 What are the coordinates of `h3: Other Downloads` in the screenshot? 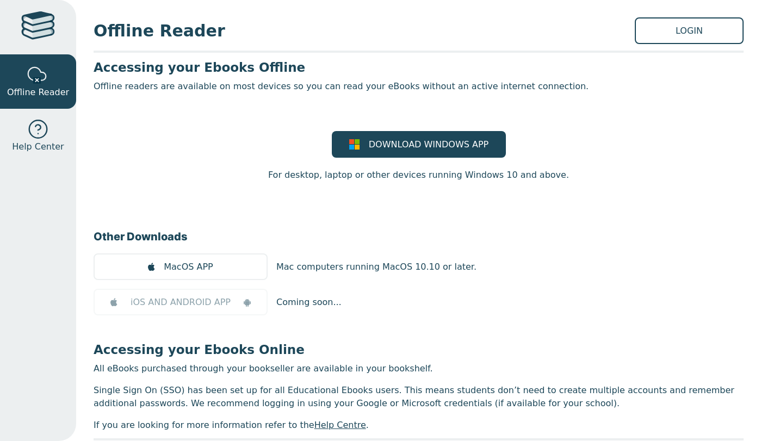 It's located at (418, 237).